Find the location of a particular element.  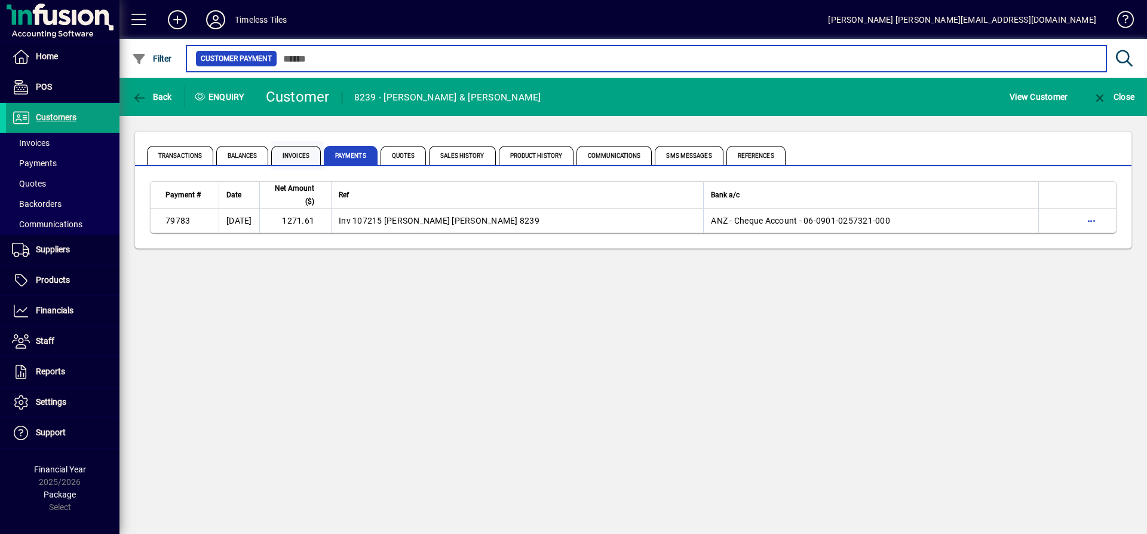

span: Financial Year is located at coordinates (60, 469).